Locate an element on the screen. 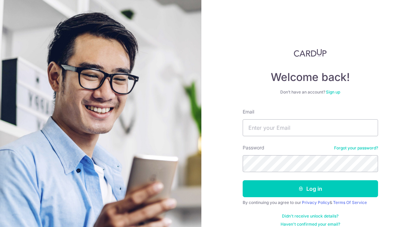 This screenshot has width=419, height=227. button: Log in is located at coordinates (310, 188).